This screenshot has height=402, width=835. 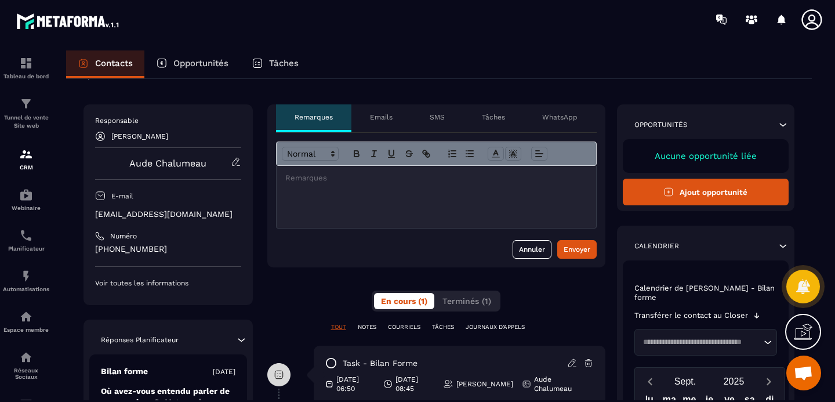 What do you see at coordinates (275, 64) in the screenshot?
I see `a: Tâches` at bounding box center [275, 64].